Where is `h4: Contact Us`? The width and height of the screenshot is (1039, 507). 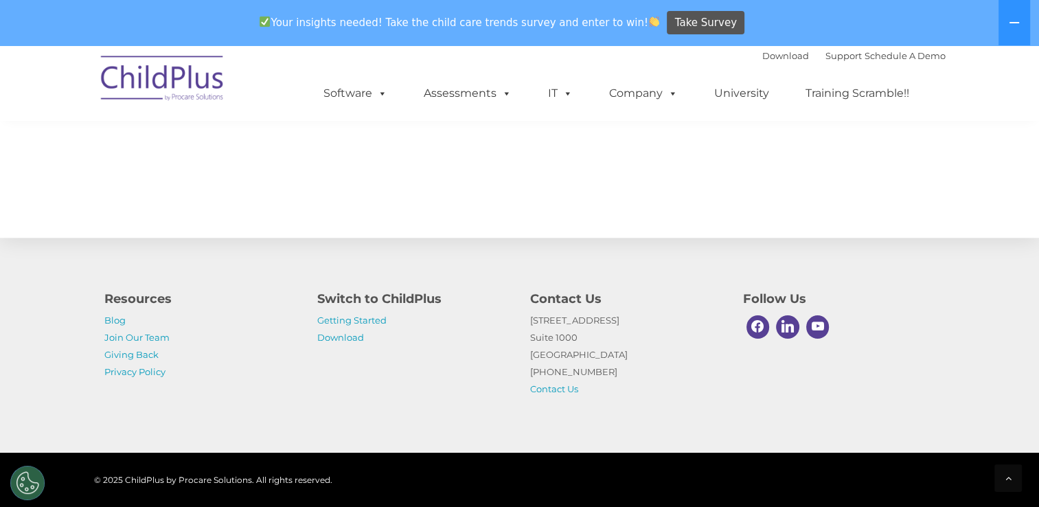
h4: Contact Us is located at coordinates (626, 299).